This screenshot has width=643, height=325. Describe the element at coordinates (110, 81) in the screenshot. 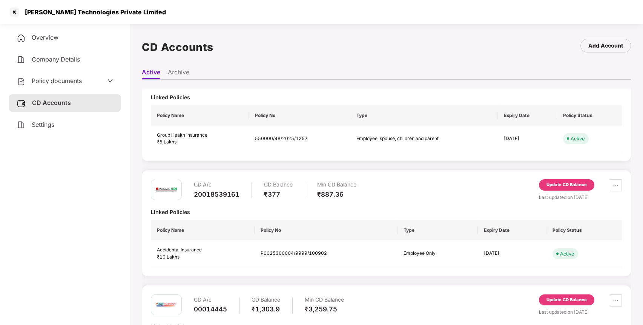

I see `span: down` at that location.